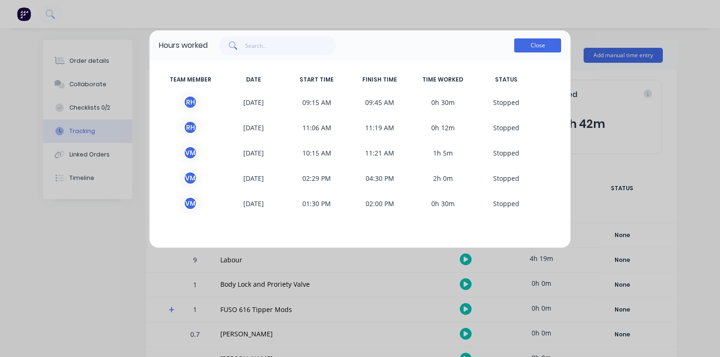 This screenshot has width=720, height=357. What do you see at coordinates (316, 203) in the screenshot?
I see `span: 01:30 PM` at bounding box center [316, 203].